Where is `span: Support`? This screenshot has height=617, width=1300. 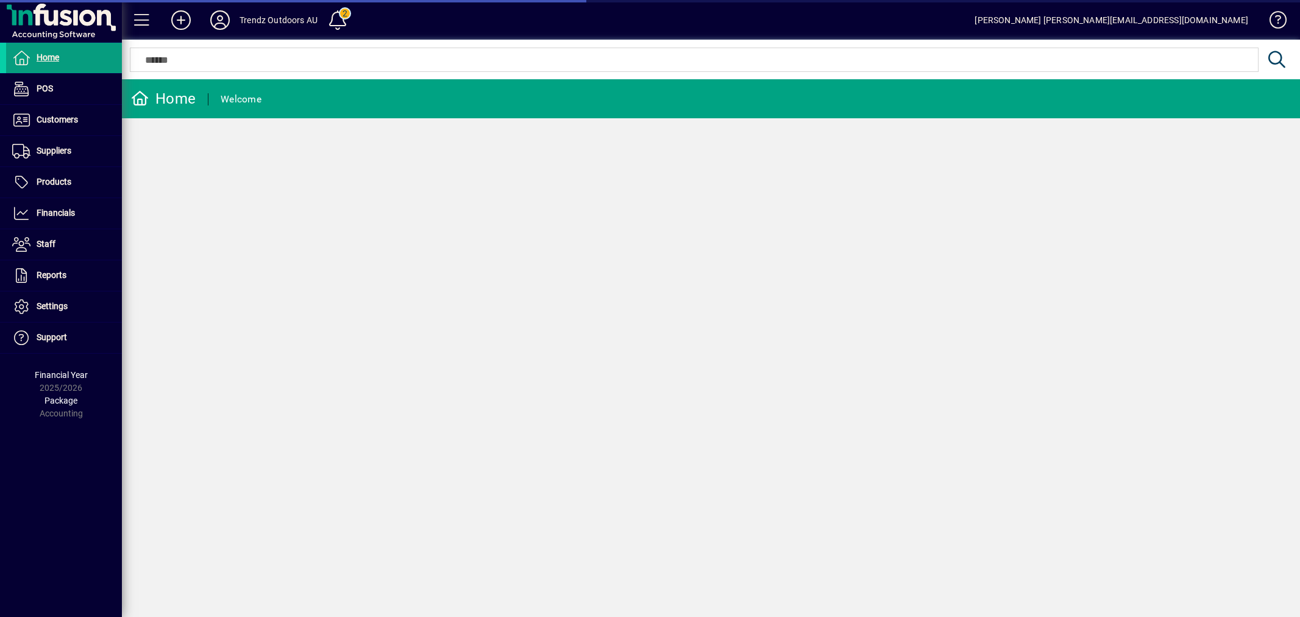 span: Support is located at coordinates (52, 337).